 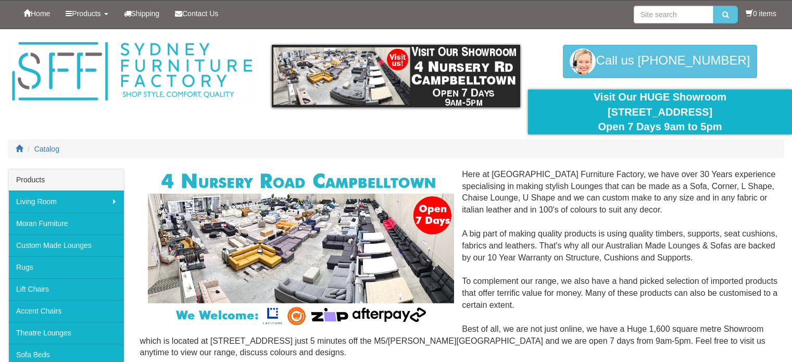 What do you see at coordinates (132, 71) in the screenshot?
I see `img: Sydney Furniture Factory` at bounding box center [132, 71].